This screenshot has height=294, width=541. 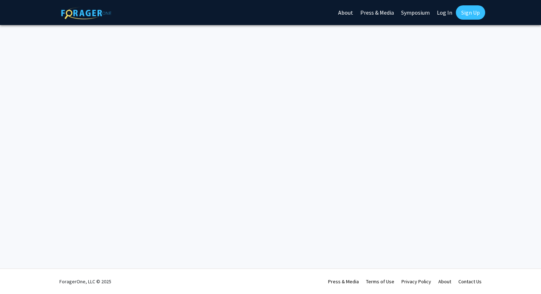 I want to click on a: Sign Up, so click(x=471, y=13).